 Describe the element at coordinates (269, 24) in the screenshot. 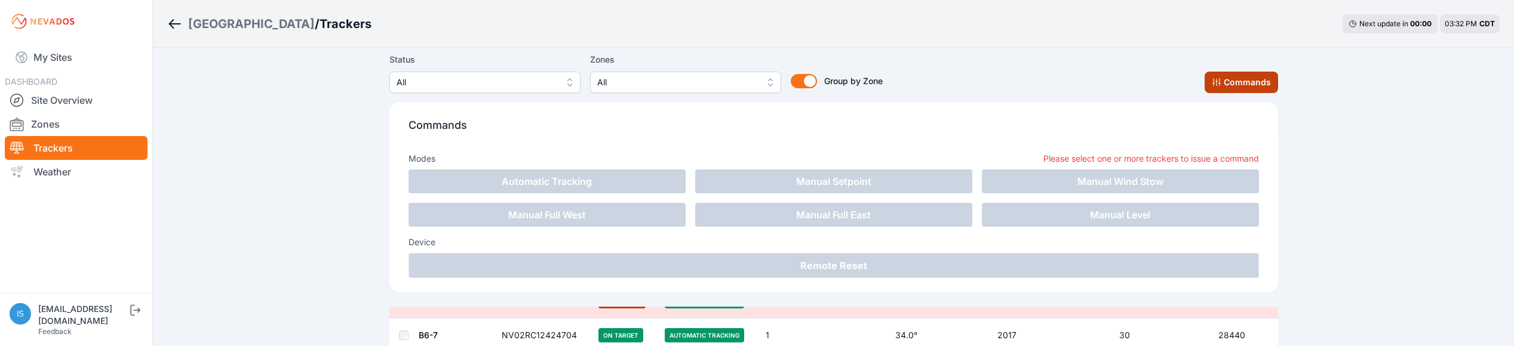

I see `nav: Breadcrumb` at that location.